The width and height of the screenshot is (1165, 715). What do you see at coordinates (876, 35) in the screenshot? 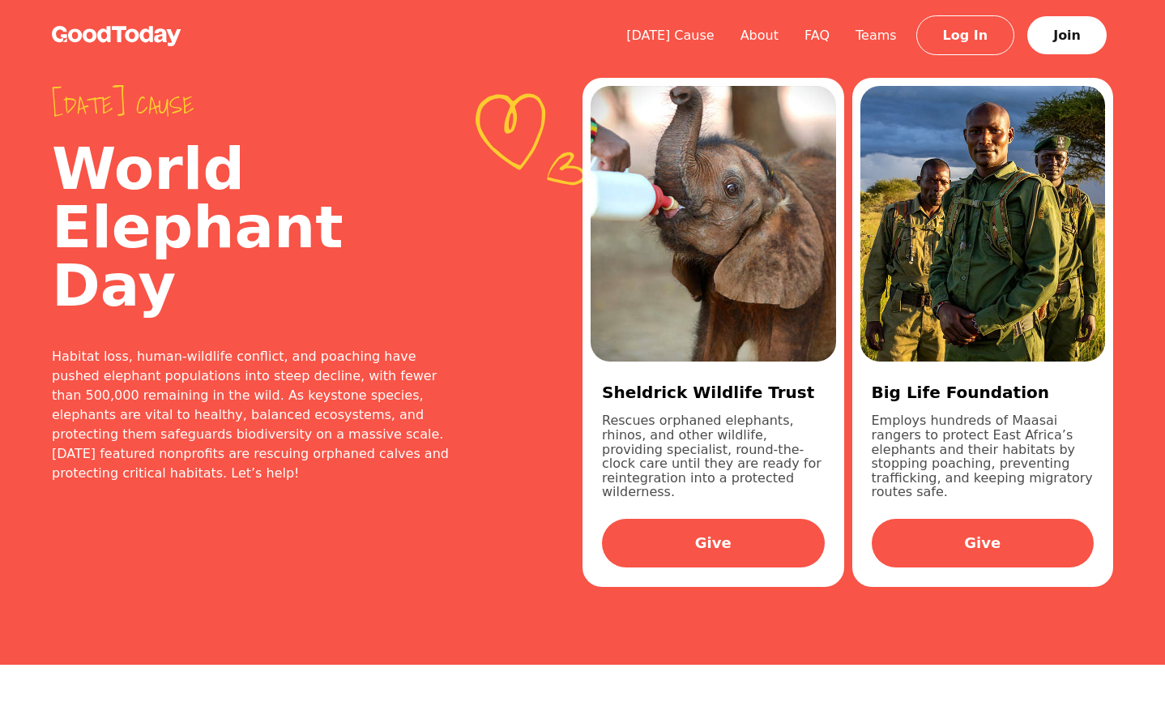
I see `a: Teams` at bounding box center [876, 35].